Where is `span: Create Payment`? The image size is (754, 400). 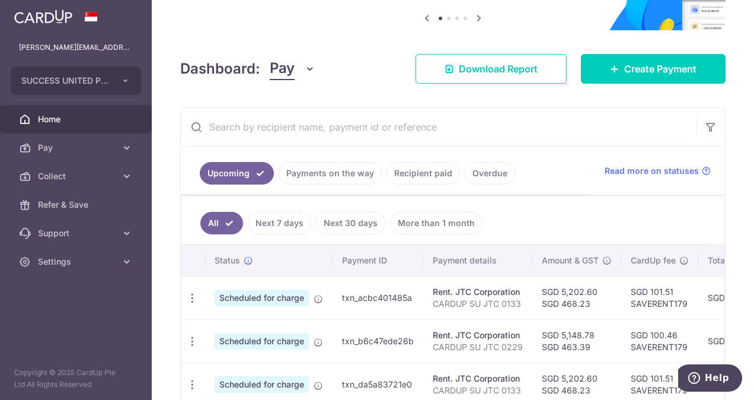 span: Create Payment is located at coordinates (661, 69).